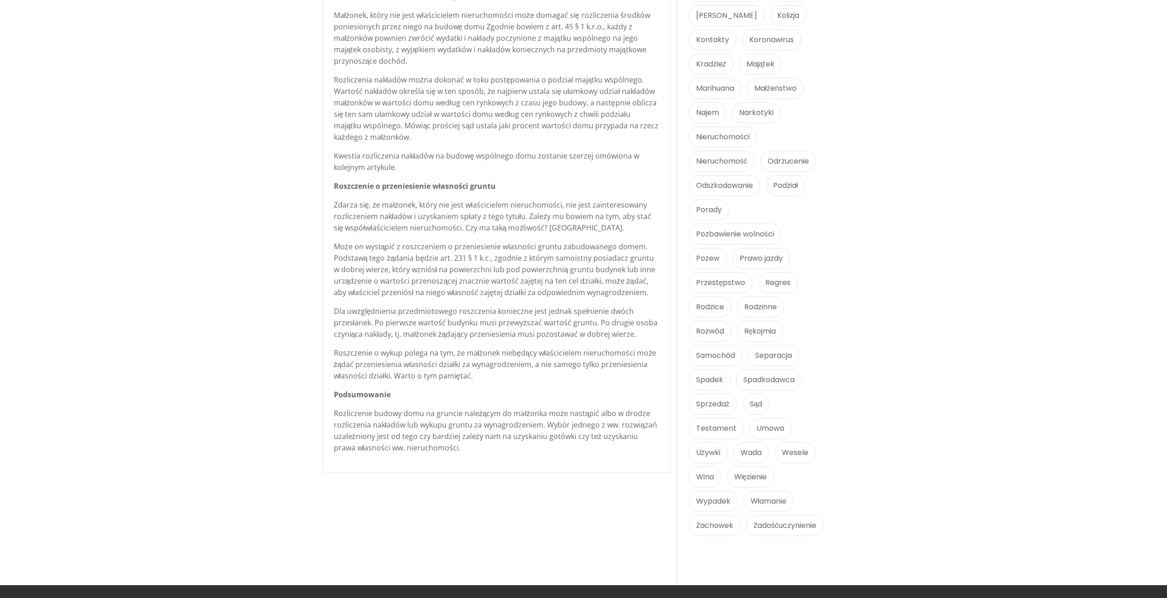 The width and height of the screenshot is (1167, 598). Describe the element at coordinates (715, 89) in the screenshot. I see `a: Marihuana` at that location.